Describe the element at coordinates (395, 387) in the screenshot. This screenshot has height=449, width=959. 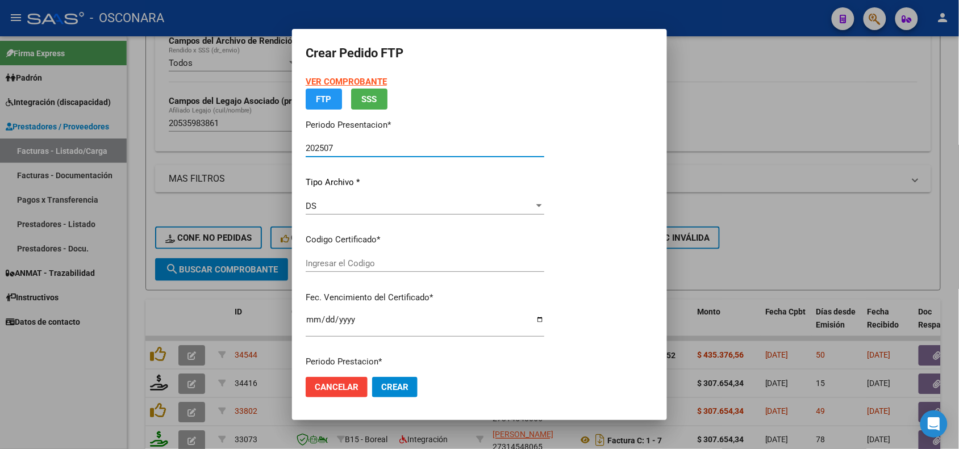
I see `span: Crear` at that location.